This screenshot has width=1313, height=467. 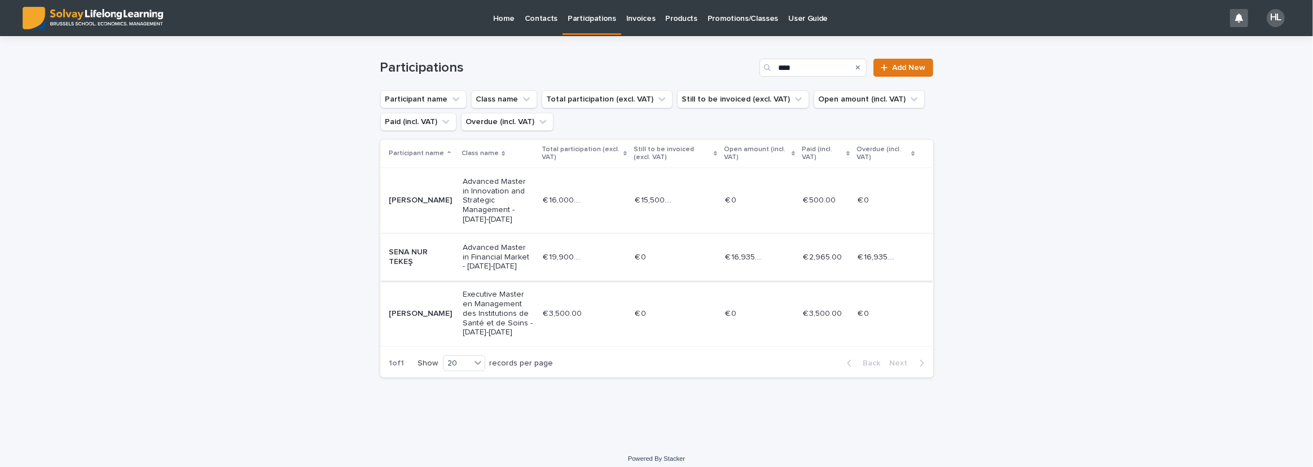 What do you see at coordinates (417, 154) in the screenshot?
I see `p: Participant name` at bounding box center [417, 154].